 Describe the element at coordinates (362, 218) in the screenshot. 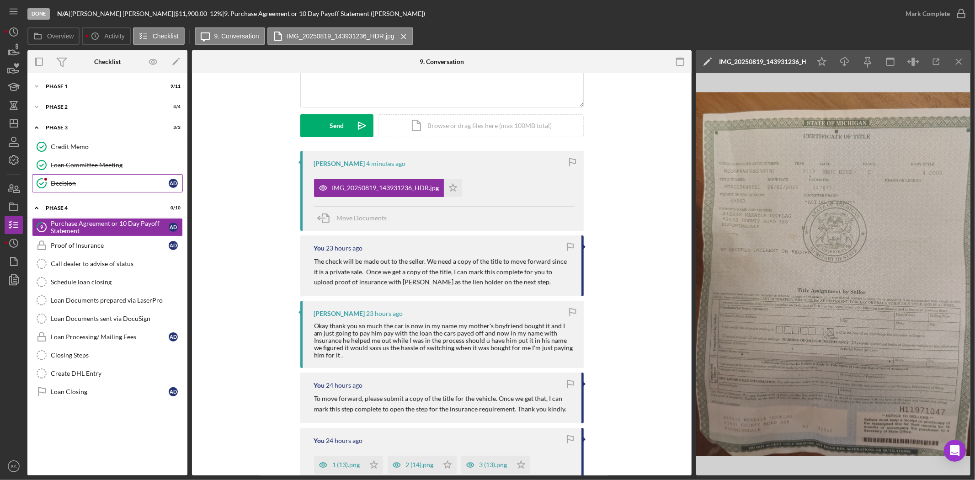

I see `span: Move Documents` at that location.